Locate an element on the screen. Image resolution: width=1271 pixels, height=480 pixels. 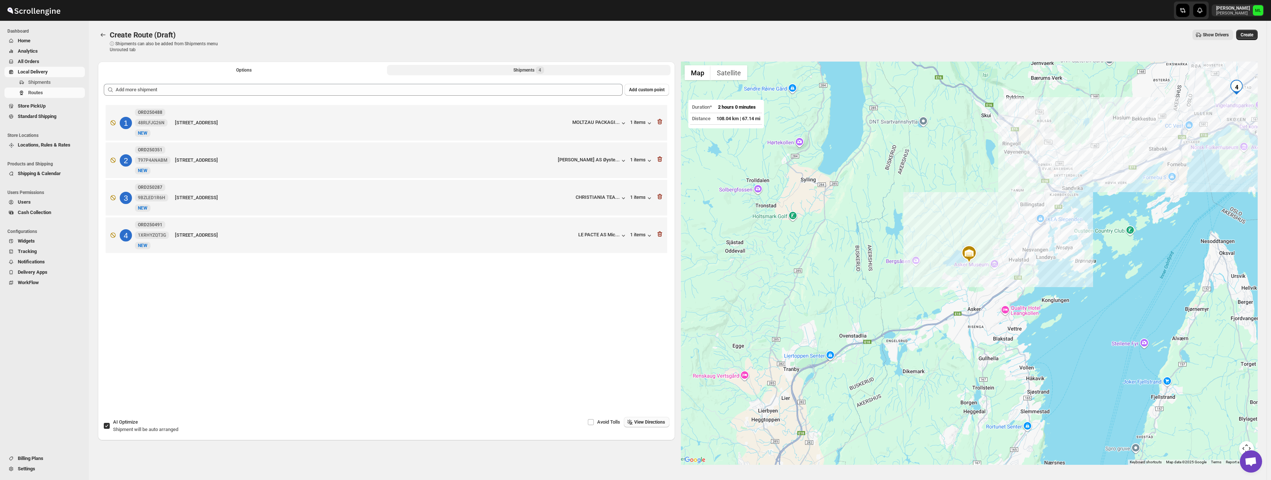
button: Selected Shipments is located at coordinates (529, 70).